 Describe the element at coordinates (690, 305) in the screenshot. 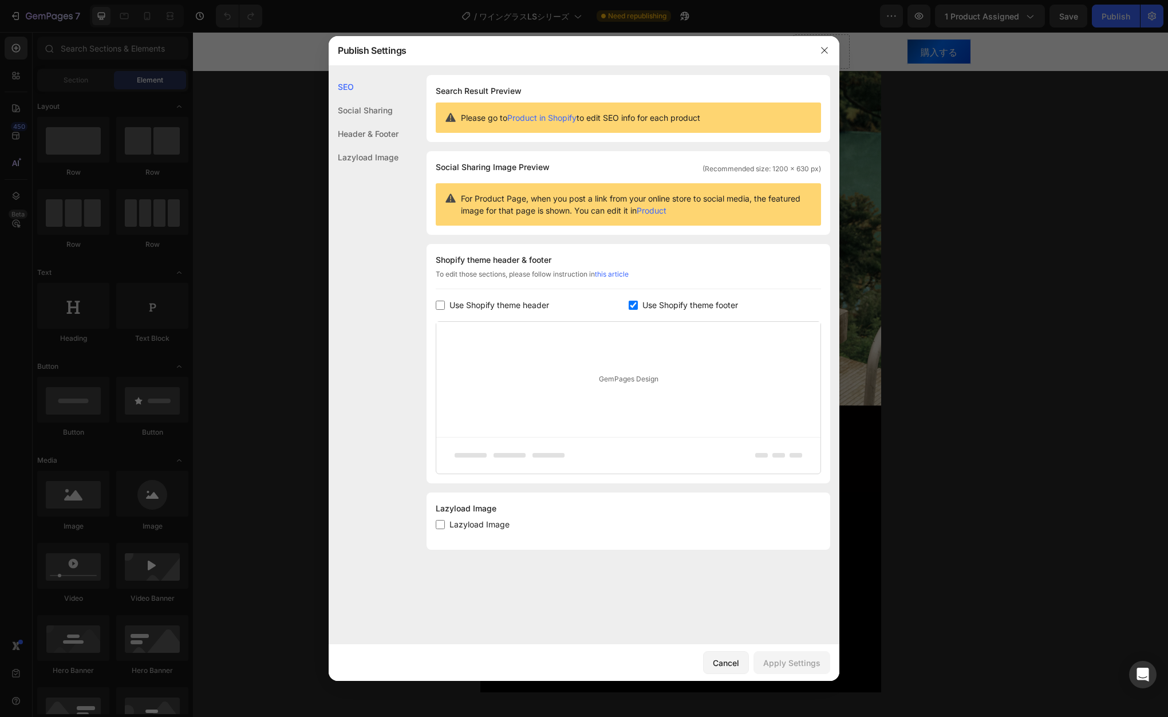

I see `span: Use Shopify theme footer` at that location.